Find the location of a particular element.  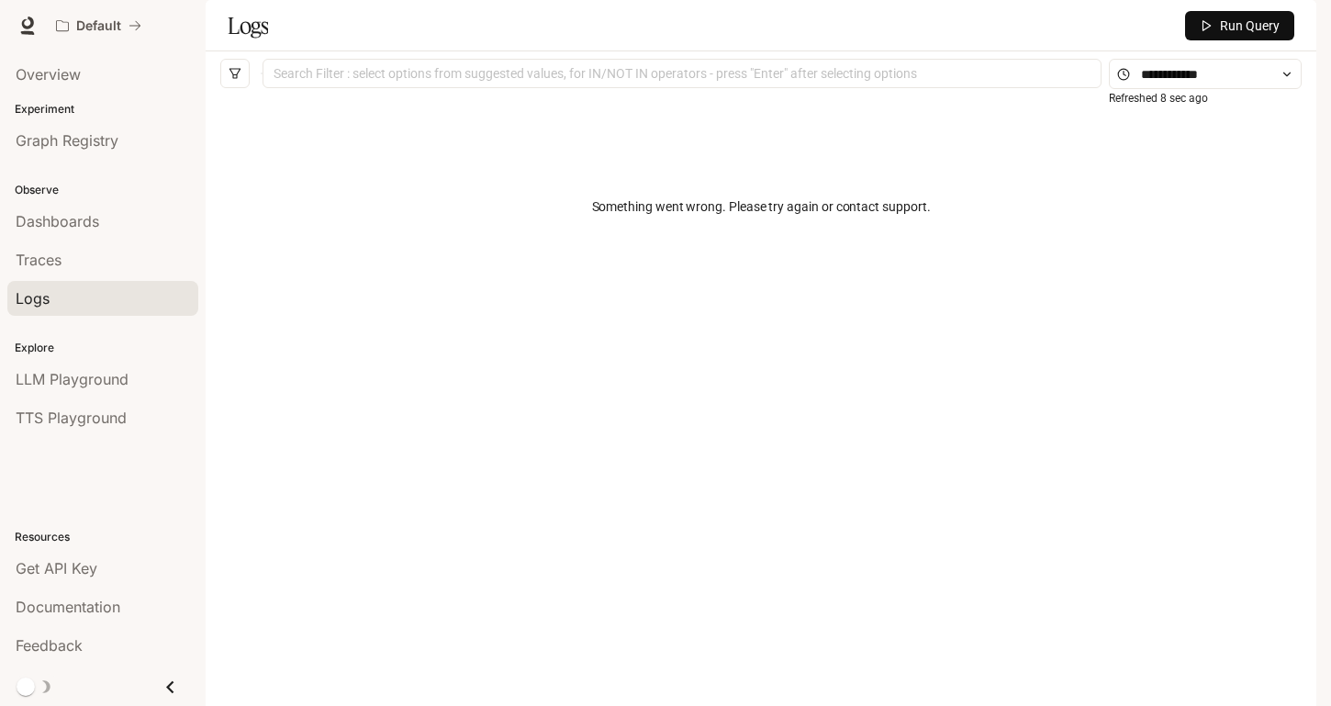

h1: Logs is located at coordinates (248, 26).